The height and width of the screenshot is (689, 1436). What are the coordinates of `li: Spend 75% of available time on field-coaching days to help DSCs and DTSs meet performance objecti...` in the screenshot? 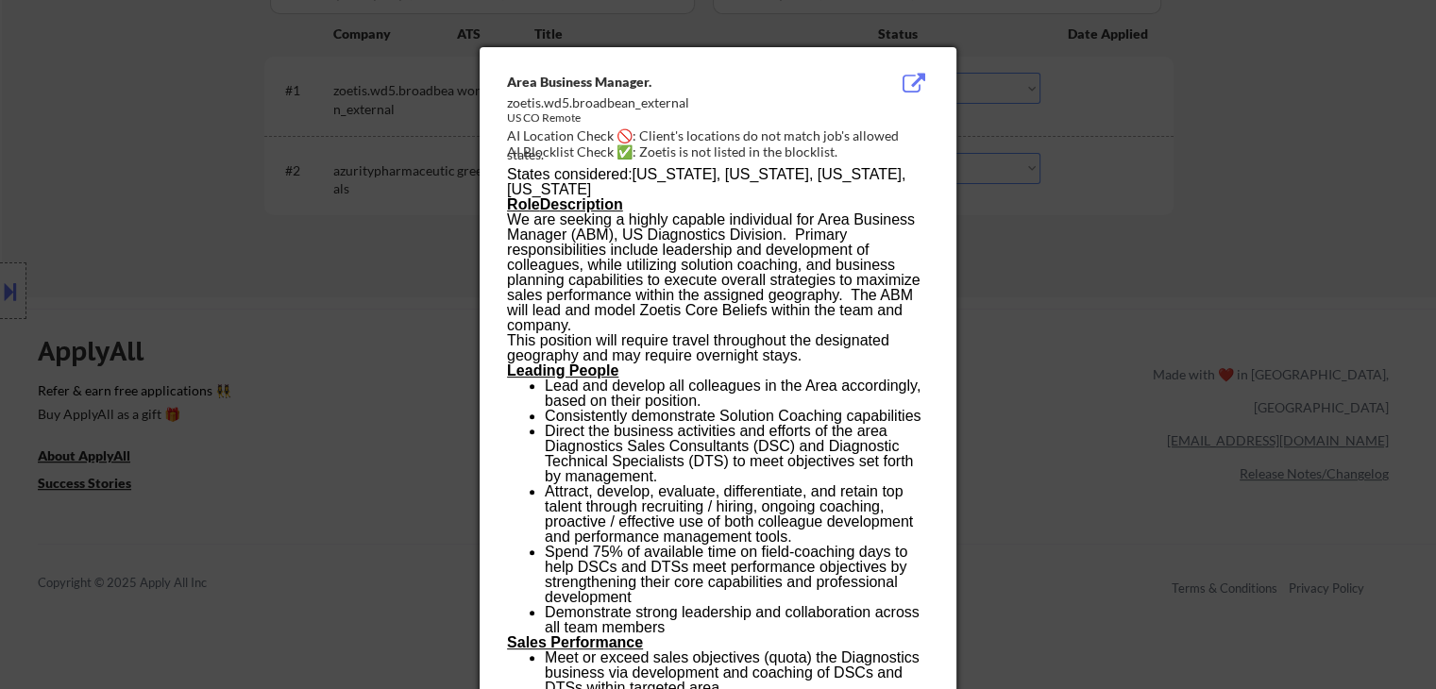 It's located at (736, 575).